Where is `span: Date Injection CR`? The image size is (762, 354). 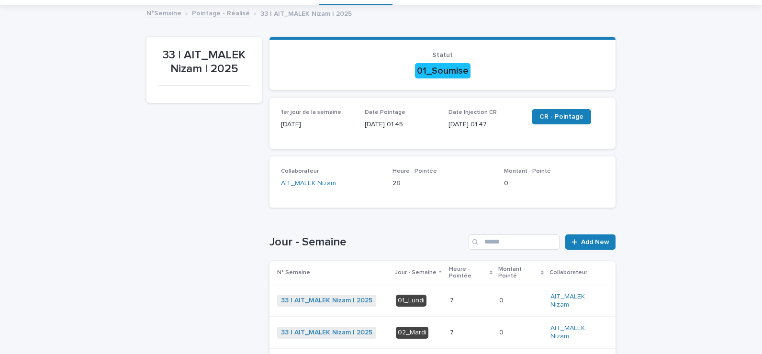
span: Date Injection CR is located at coordinates (472, 112).